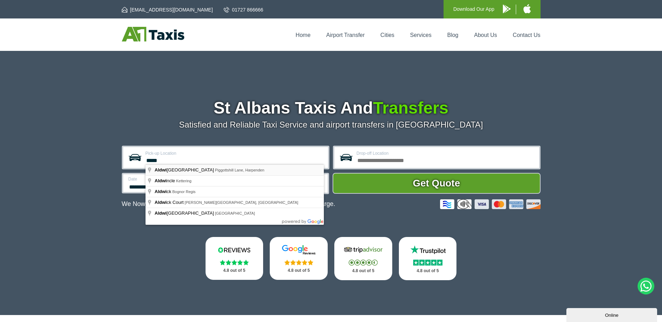 The image size is (662, 322). Describe the element at coordinates (490, 204) in the screenshot. I see `img: Credit And Debit Cards` at that location.